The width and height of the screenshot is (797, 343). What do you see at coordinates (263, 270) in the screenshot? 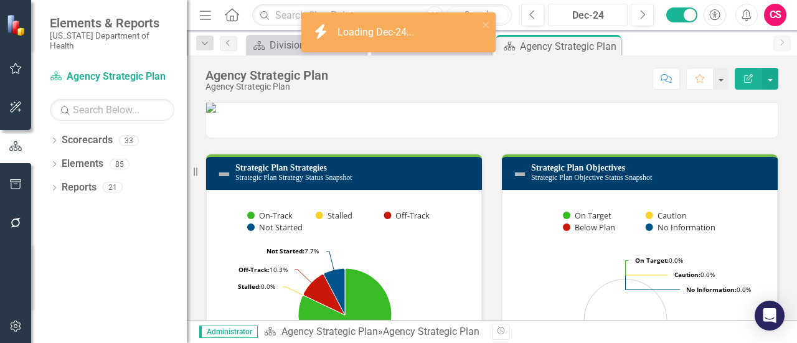
I see `text: 10.3%` at bounding box center [263, 270].